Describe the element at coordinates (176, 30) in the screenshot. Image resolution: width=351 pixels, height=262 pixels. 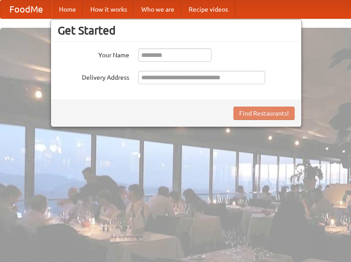
I see `h3: Get Started` at that location.